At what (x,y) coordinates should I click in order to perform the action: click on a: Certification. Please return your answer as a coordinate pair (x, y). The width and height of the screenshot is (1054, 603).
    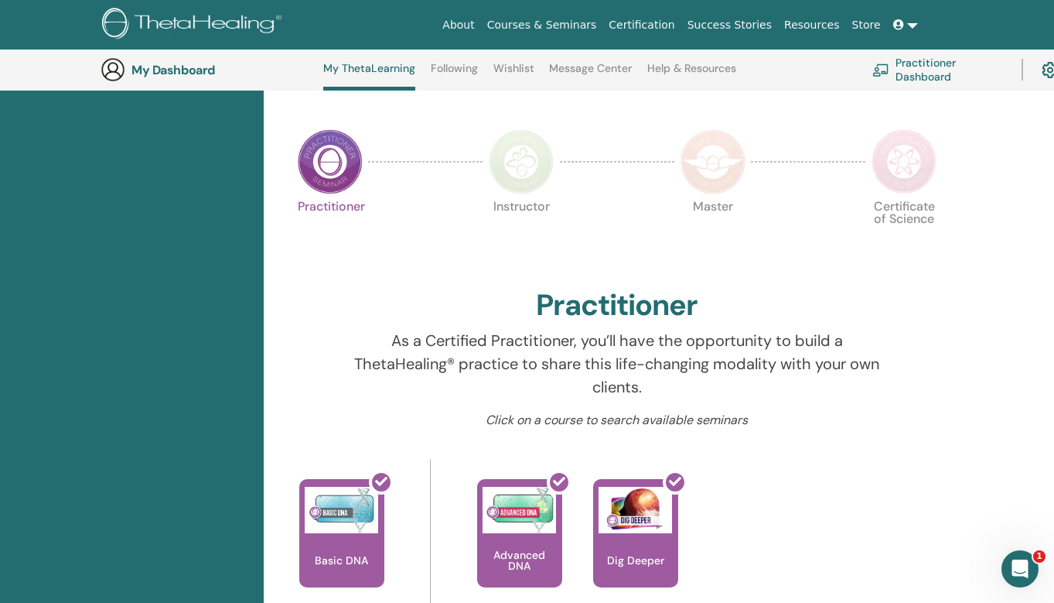
    Looking at the image, I should click on (641, 25).